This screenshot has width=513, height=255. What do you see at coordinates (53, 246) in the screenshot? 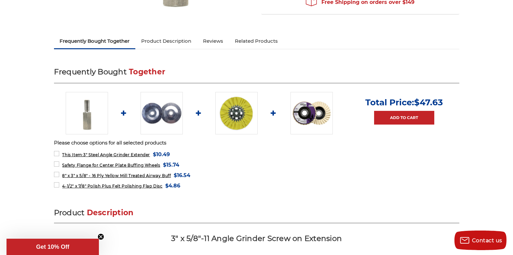
I see `span: Get 10% Off` at bounding box center [53, 246].